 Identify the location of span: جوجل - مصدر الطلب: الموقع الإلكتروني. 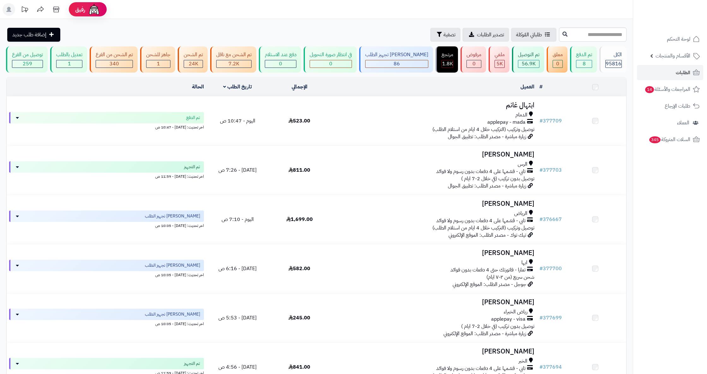
(489, 284).